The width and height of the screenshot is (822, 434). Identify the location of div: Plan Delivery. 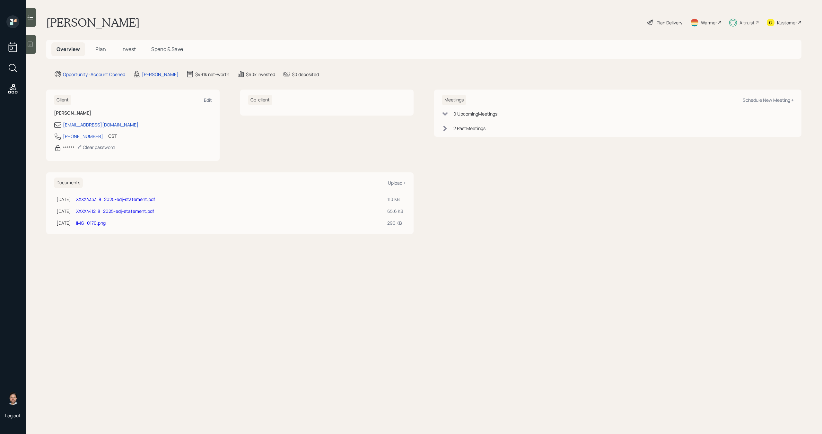
(670, 22).